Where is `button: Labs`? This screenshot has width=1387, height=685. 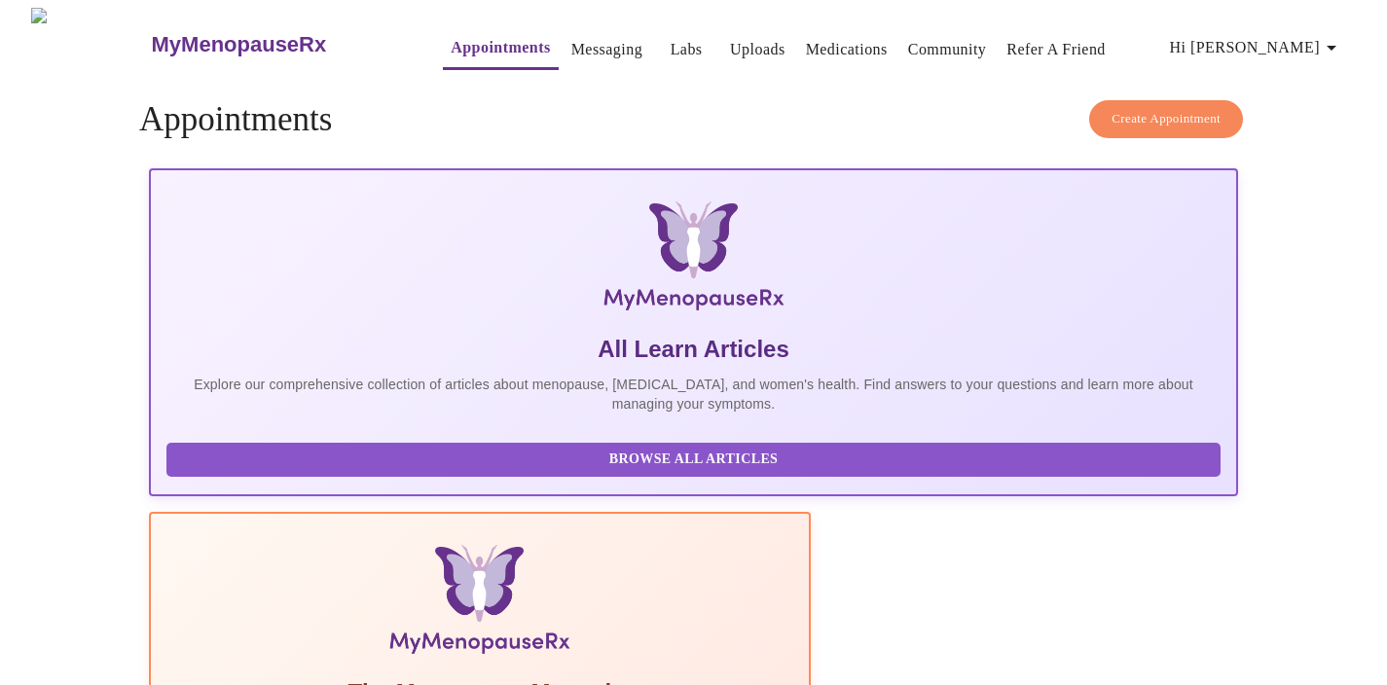 button: Labs is located at coordinates (686, 50).